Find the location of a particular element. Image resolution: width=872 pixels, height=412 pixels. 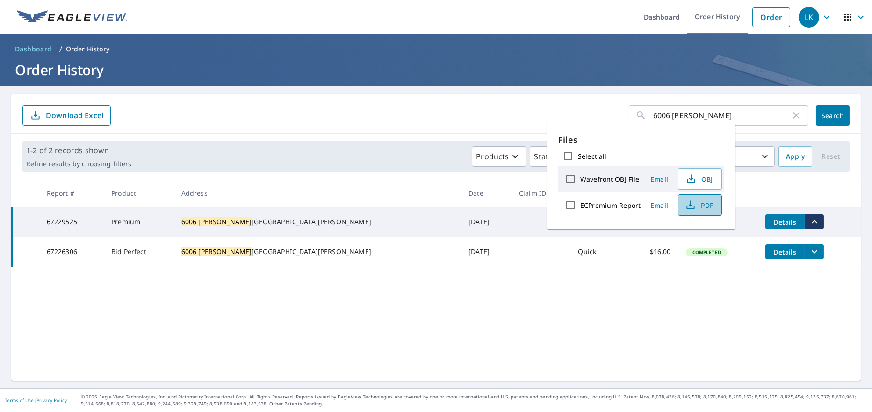

button: Status is located at coordinates (552, 157).